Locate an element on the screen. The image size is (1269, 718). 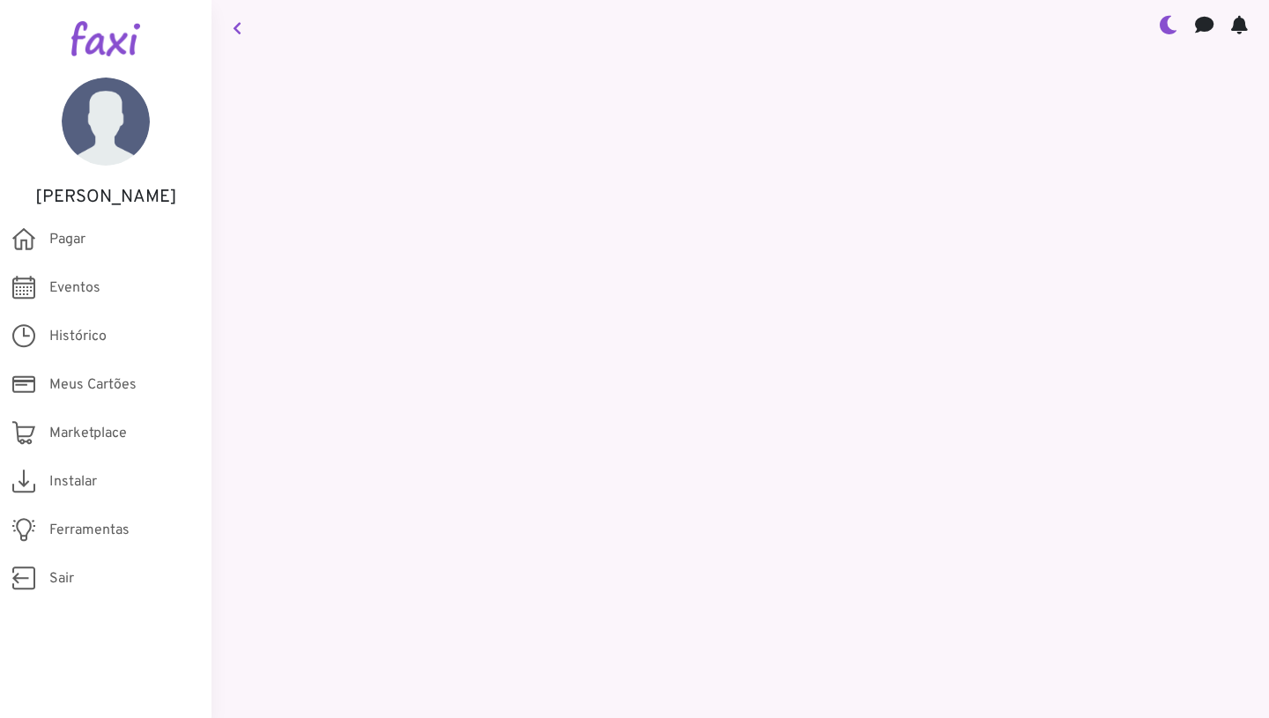
span: Pagar is located at coordinates (67, 240).